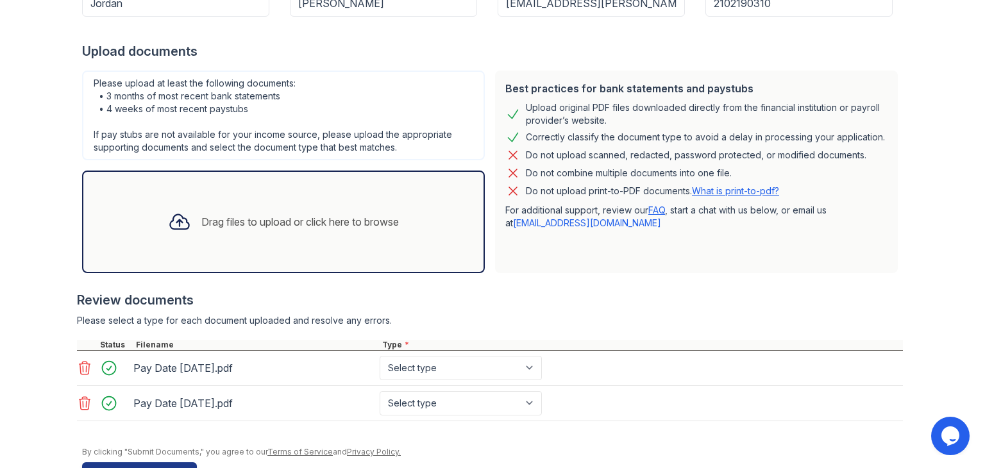  What do you see at coordinates (490, 300) in the screenshot?
I see `div: Review documents` at bounding box center [490, 300].